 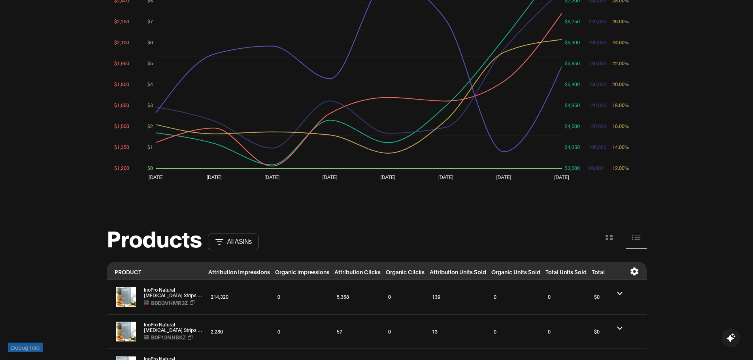 What do you see at coordinates (620, 126) in the screenshot?
I see `tspan: 16.00%` at bounding box center [620, 126].